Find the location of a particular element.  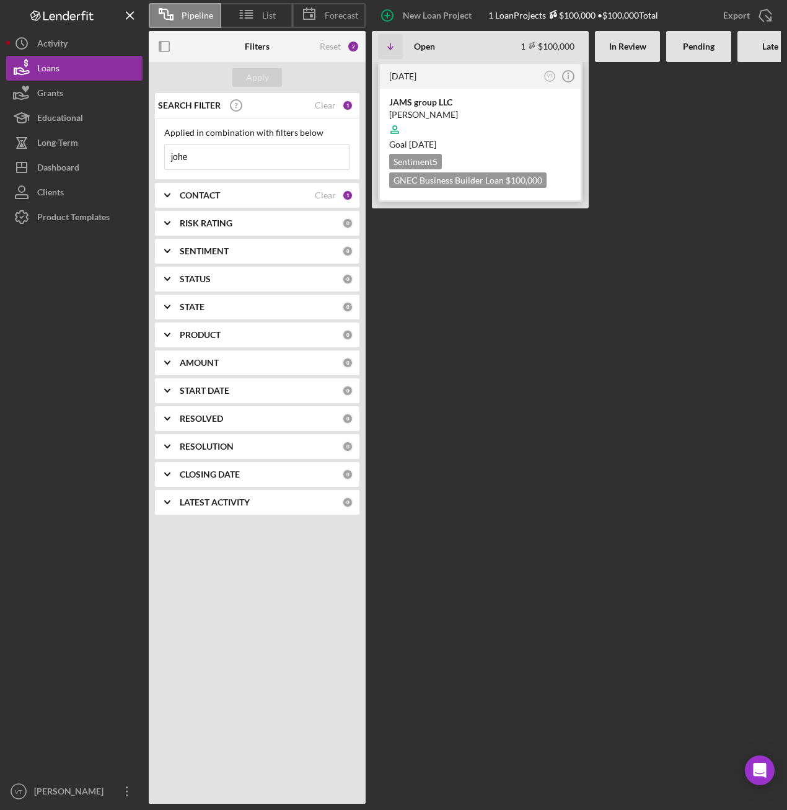

div: Clients is located at coordinates (50, 193).